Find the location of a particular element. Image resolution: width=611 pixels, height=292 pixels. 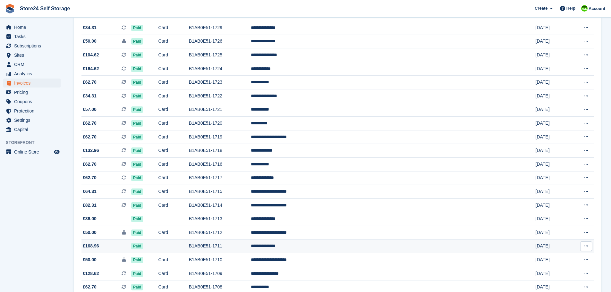

span: Invoices is located at coordinates (33, 83).